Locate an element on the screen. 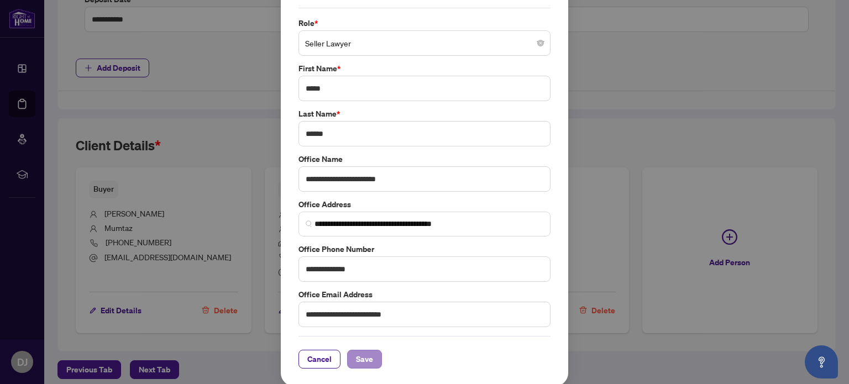 The image size is (849, 384). label: Office Email Address is located at coordinates (425, 295).